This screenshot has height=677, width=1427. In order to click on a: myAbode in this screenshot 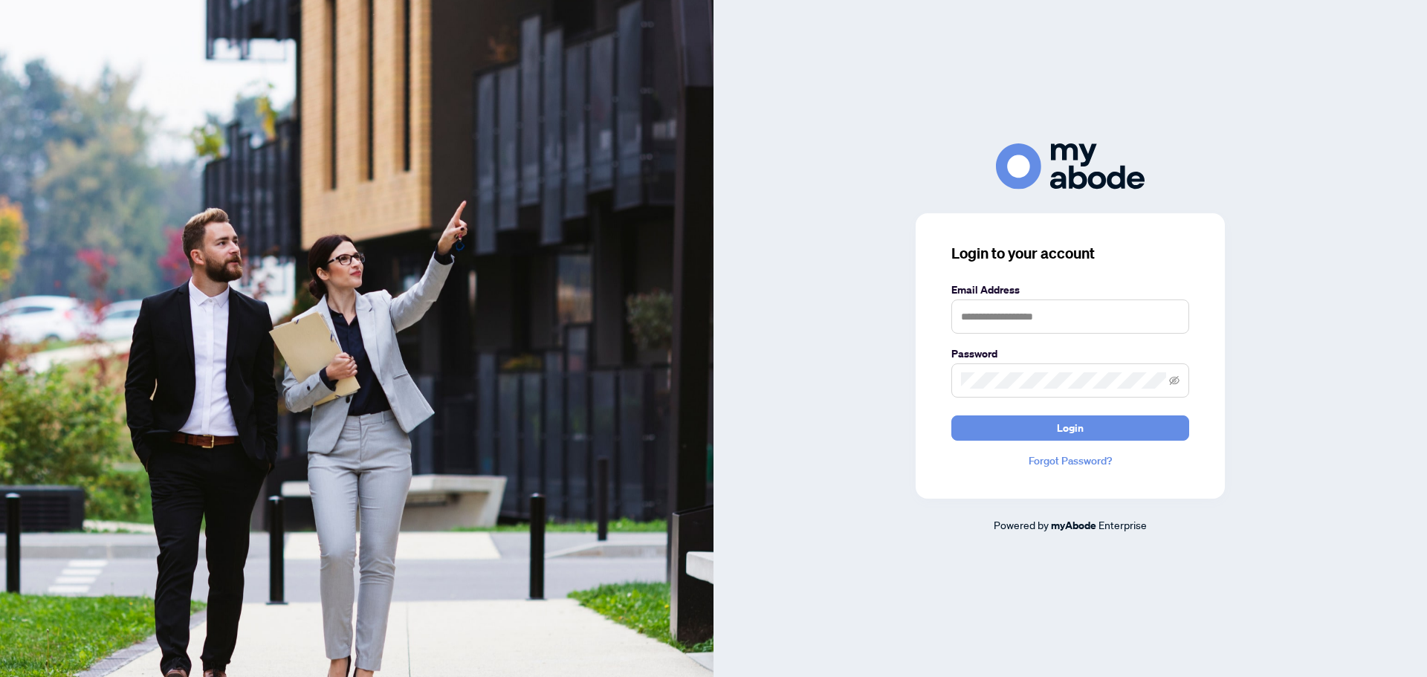, I will do `click(1073, 526)`.